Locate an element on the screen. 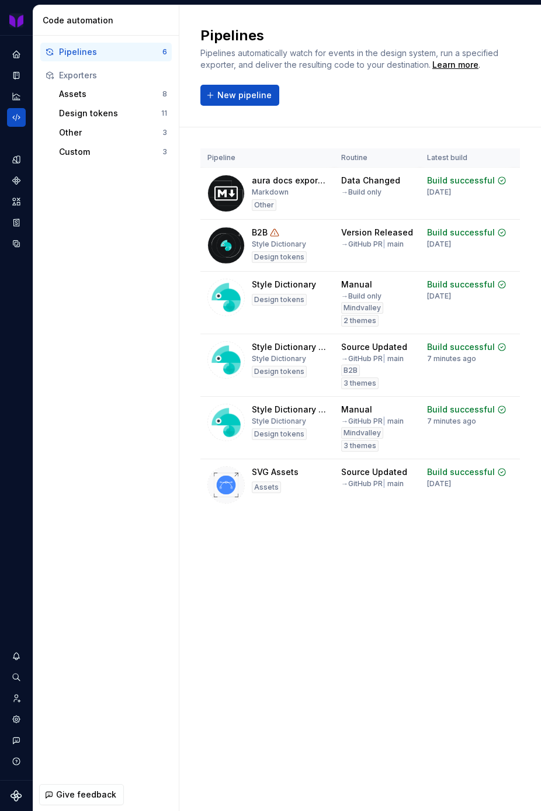  a: Other3 is located at coordinates (113, 133).